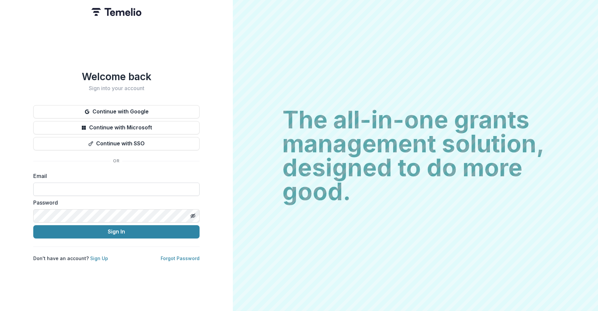 The height and width of the screenshot is (311, 598). What do you see at coordinates (180, 258) in the screenshot?
I see `a: Forgot Password` at bounding box center [180, 258].